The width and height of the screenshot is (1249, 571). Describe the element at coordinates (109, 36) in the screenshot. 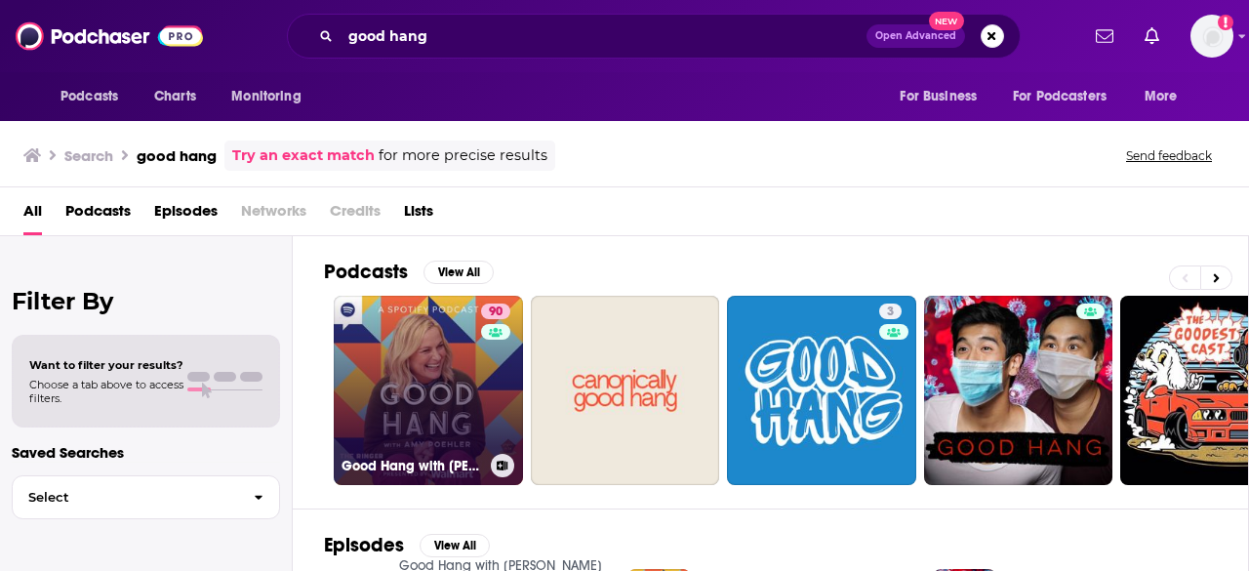

I see `a: Podchaser - Follow, Share and Rate Podcasts` at that location.